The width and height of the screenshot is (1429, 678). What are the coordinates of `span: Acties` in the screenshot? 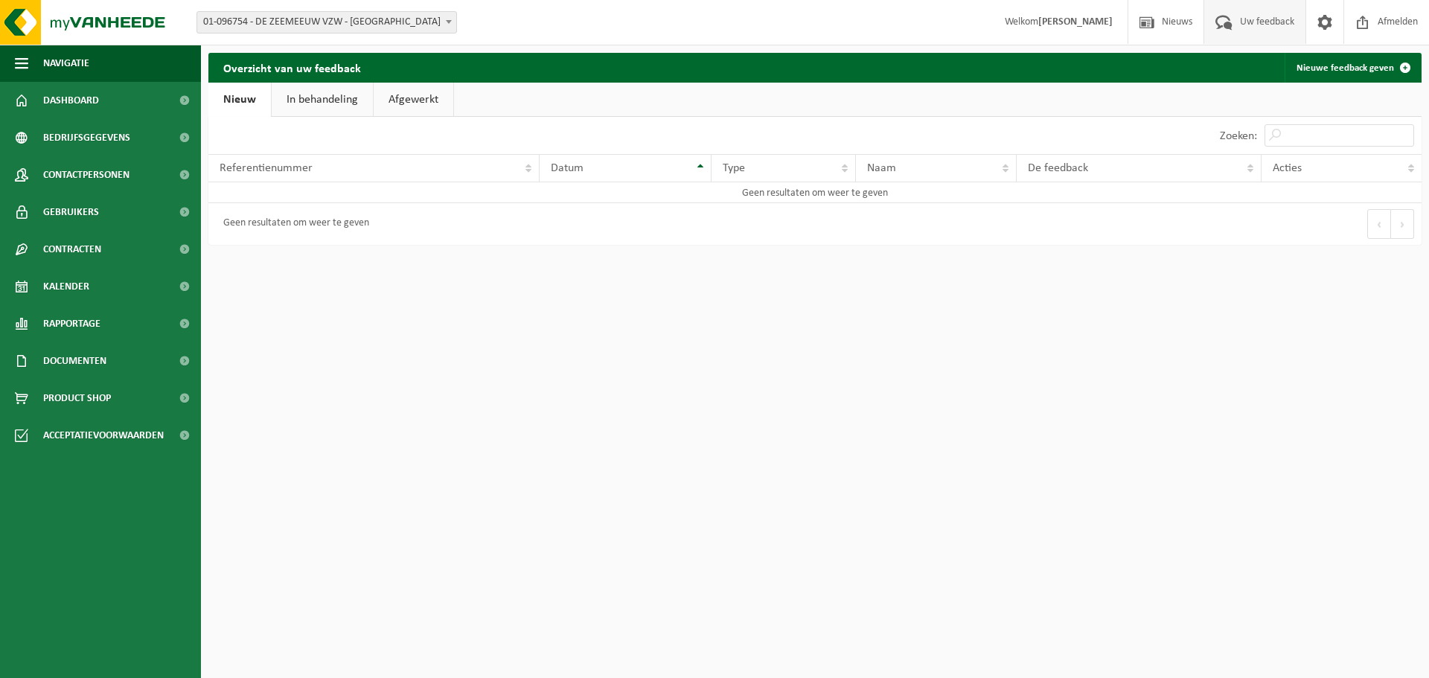 It's located at (1287, 168).